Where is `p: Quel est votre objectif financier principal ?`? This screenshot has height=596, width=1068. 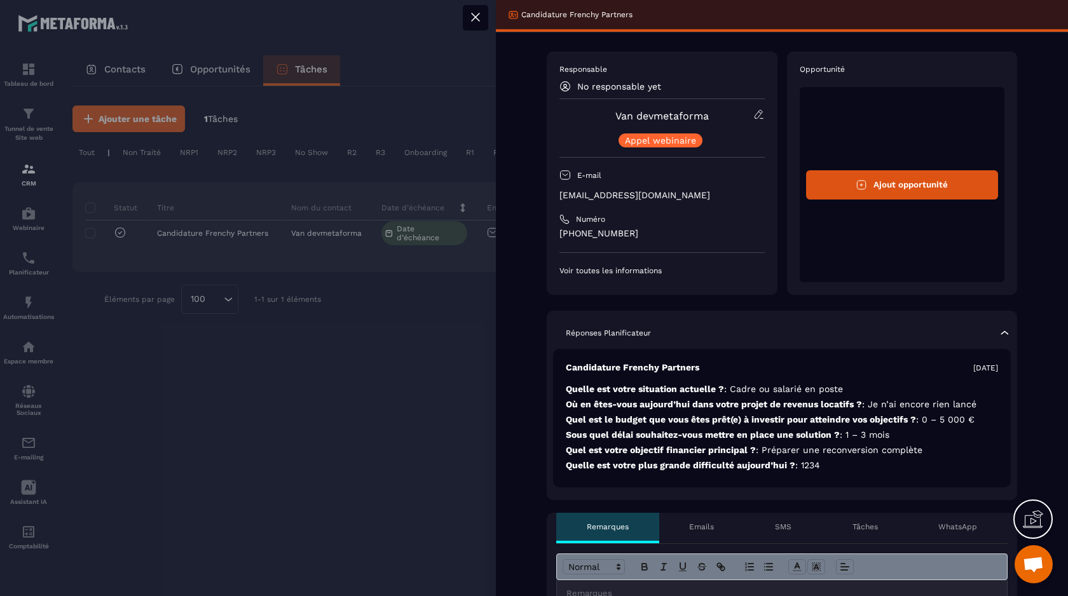
p: Quel est votre objectif financier principal ? is located at coordinates (782, 450).